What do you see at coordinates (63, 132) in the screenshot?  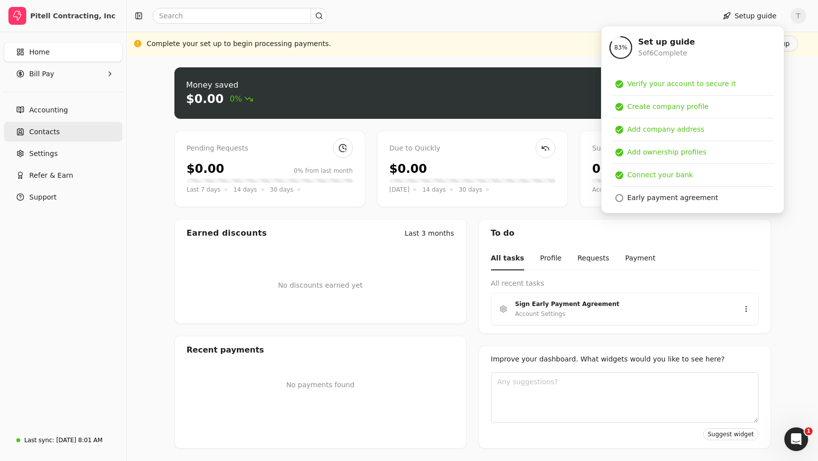 I see `a: Contacts` at bounding box center [63, 132].